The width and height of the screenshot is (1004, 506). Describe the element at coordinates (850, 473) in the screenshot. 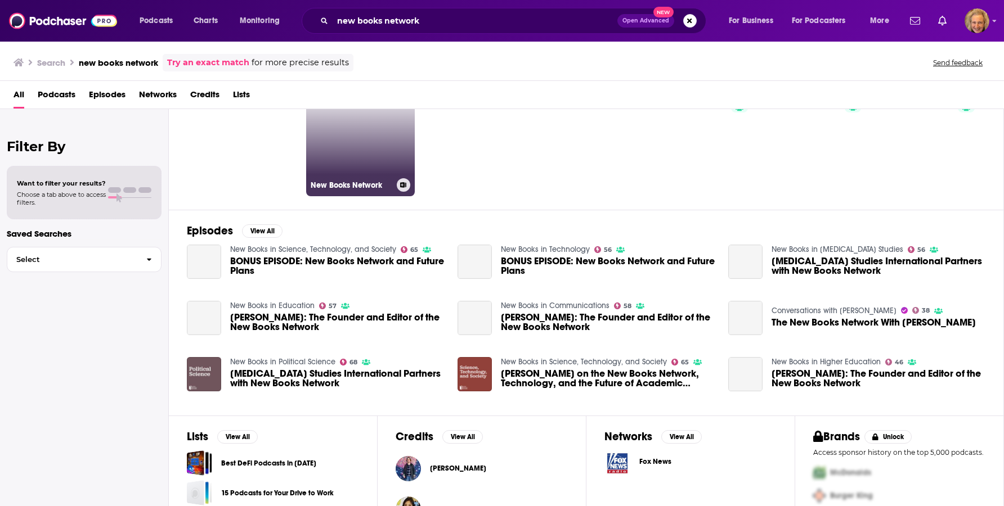

I see `span: McDonalds` at that location.